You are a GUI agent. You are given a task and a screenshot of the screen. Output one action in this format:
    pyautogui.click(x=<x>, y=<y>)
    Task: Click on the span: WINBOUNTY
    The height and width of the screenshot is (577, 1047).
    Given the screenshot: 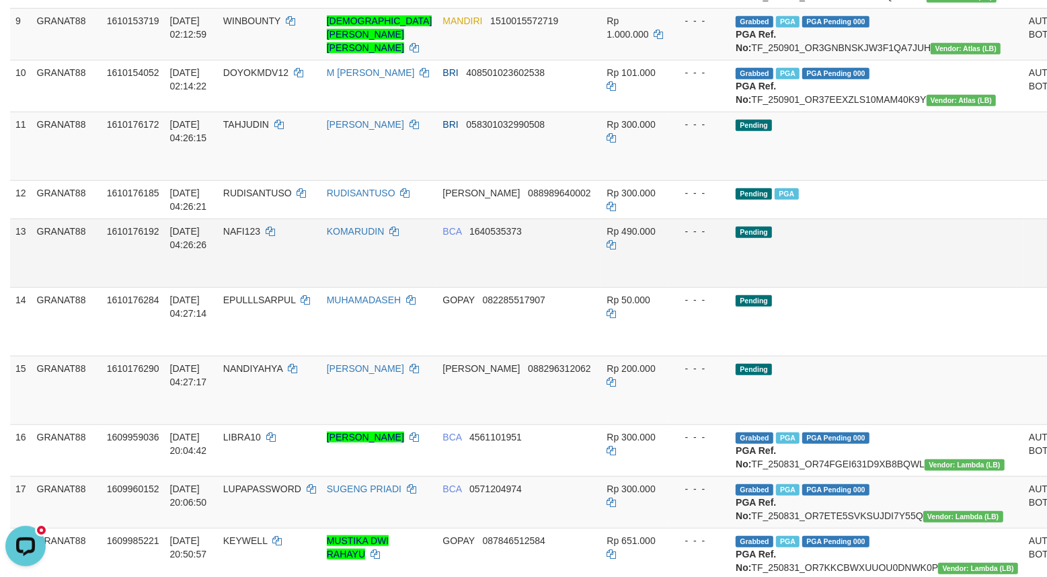 What is the action you would take?
    pyautogui.click(x=252, y=21)
    